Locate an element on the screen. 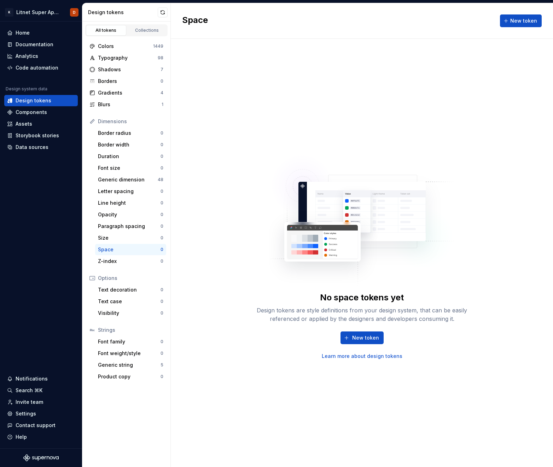 This screenshot has height=467, width=553. div: Visibility is located at coordinates (129, 313).